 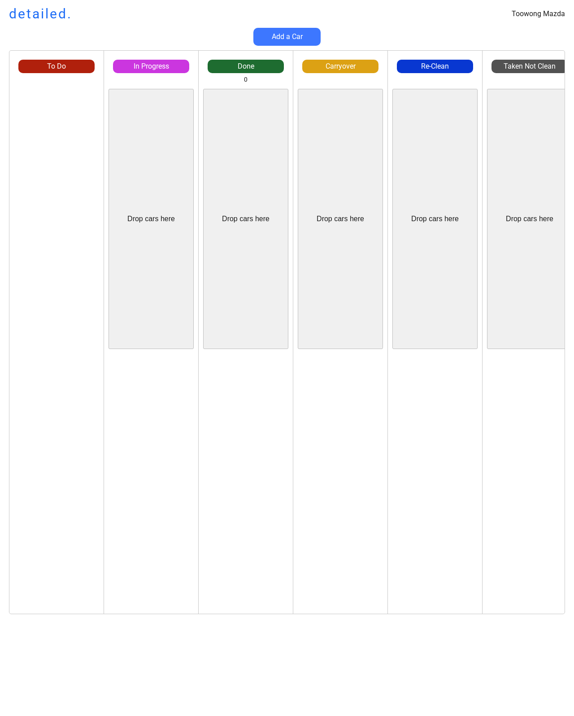 What do you see at coordinates (530, 66) in the screenshot?
I see `div: Taken Not Clean` at bounding box center [530, 66].